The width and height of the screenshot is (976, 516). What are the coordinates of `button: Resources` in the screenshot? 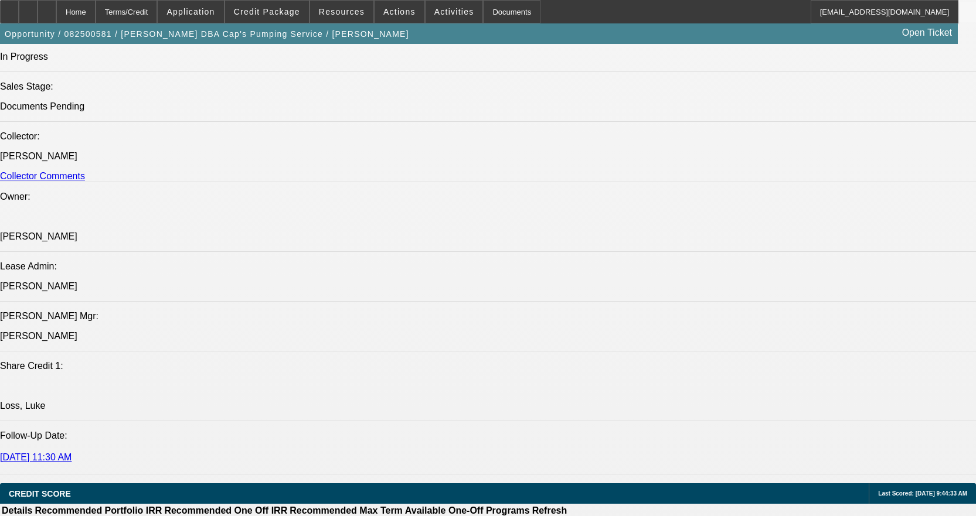 It's located at (342, 12).